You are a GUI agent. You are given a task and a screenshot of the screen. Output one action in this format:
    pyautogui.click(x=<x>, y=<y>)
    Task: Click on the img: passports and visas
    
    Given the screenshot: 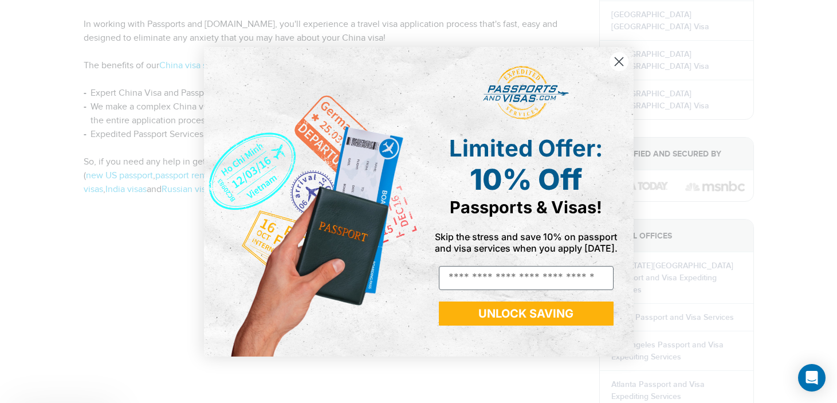 What is the action you would take?
    pyautogui.click(x=526, y=93)
    